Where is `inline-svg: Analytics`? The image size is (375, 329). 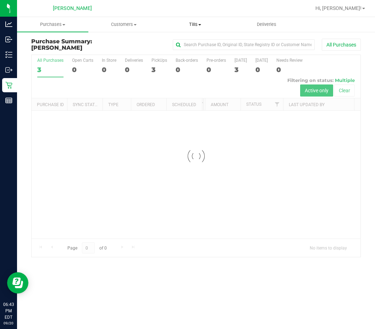
inline-svg: Analytics is located at coordinates (9, 24).